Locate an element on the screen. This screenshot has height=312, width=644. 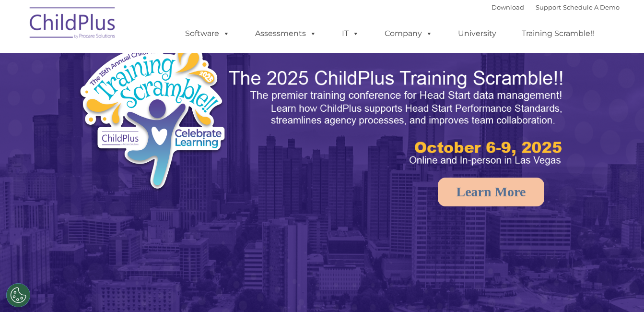
a: Learn More is located at coordinates (491, 192).